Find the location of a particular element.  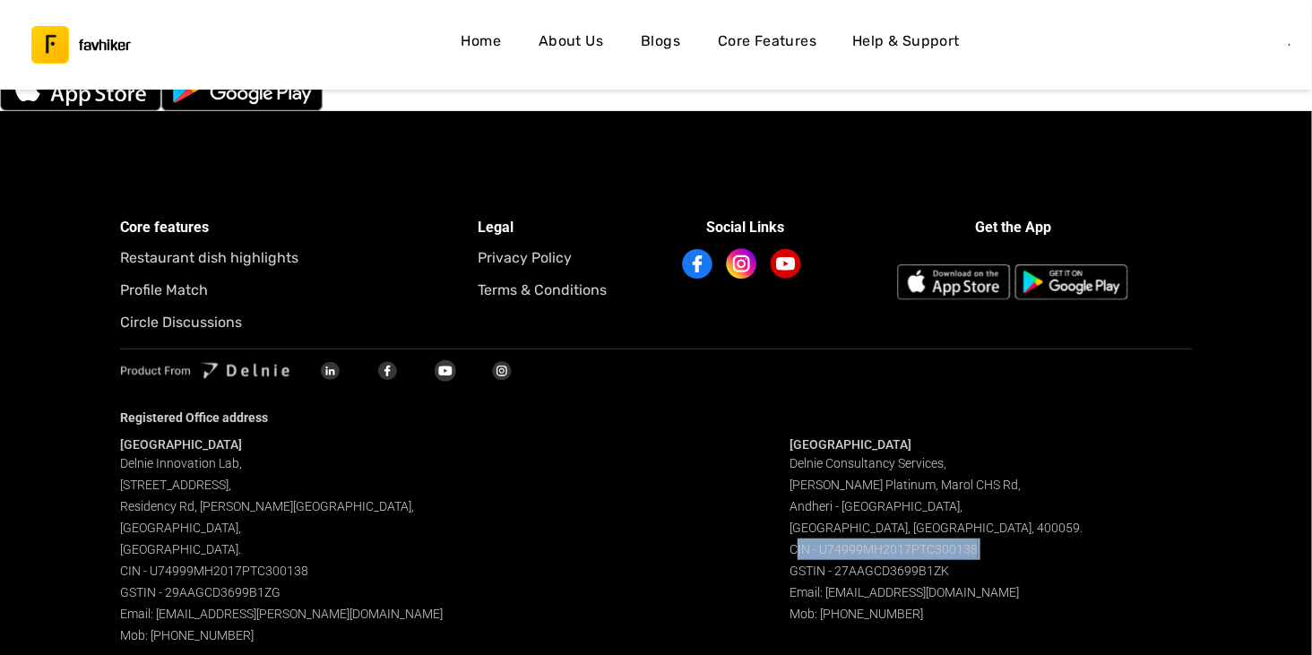

img: App Store is located at coordinates (954, 282).